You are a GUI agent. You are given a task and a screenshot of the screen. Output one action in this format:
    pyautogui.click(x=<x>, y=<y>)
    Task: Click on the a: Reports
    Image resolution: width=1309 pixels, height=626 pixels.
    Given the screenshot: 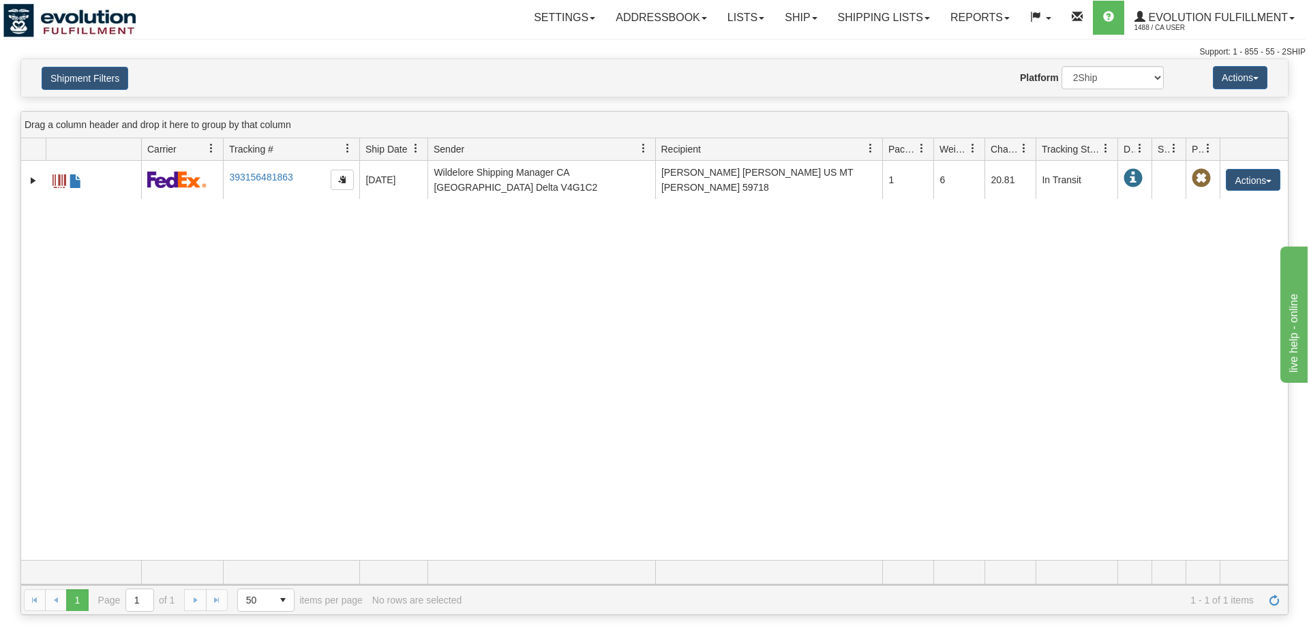 What is the action you would take?
    pyautogui.click(x=979, y=18)
    